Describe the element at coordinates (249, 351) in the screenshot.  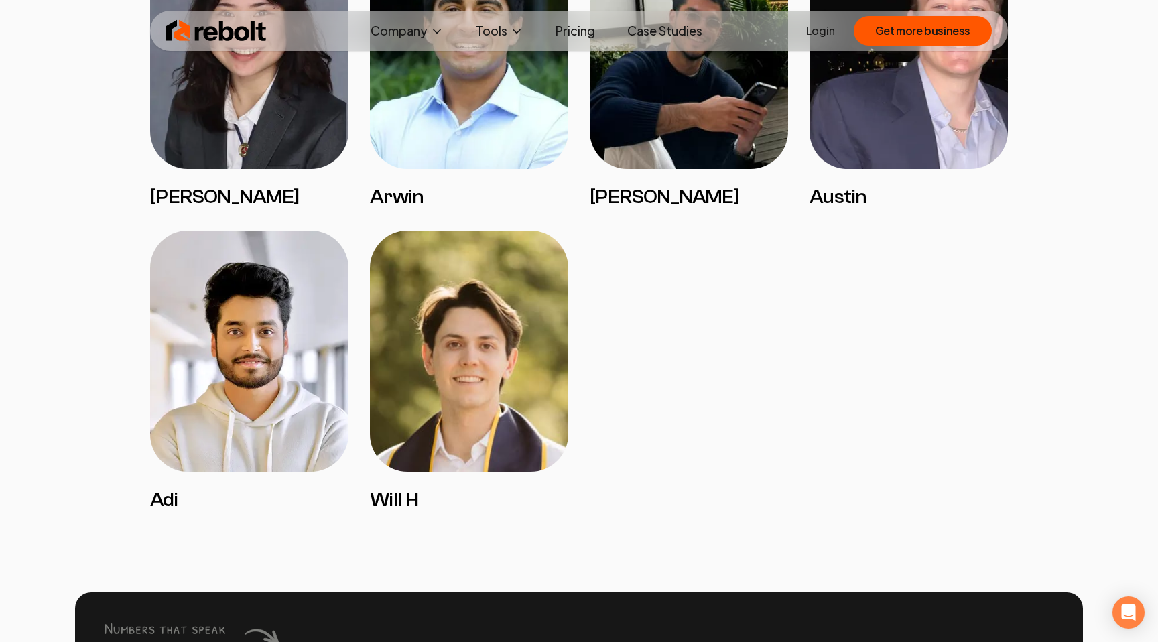
I see `img: Adi` at that location.